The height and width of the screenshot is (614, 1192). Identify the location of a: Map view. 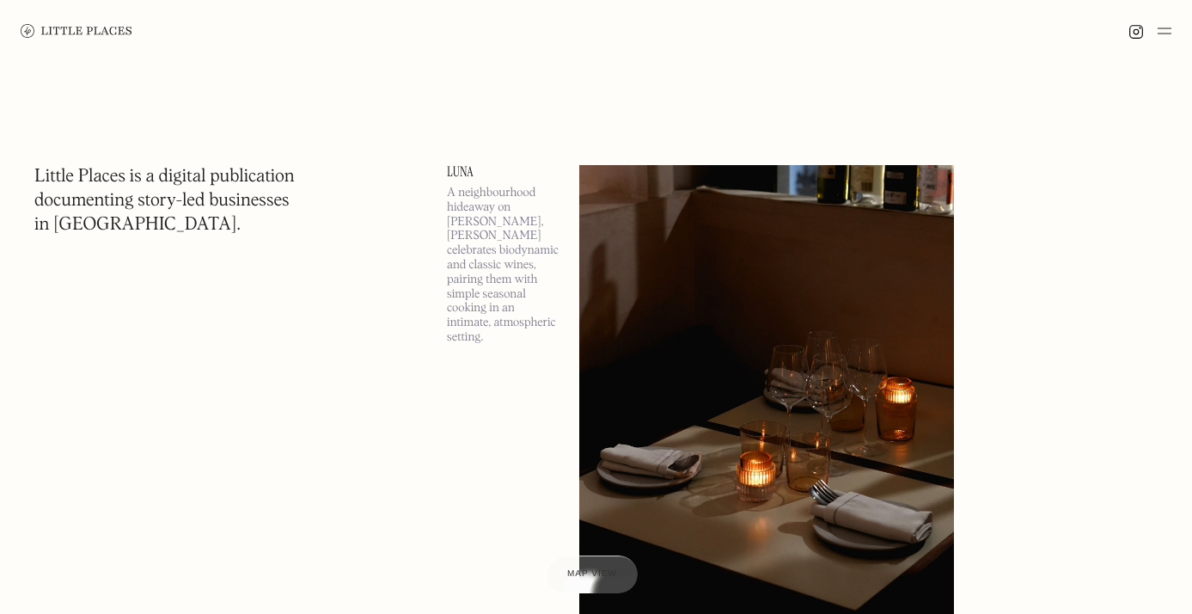
(592, 574).